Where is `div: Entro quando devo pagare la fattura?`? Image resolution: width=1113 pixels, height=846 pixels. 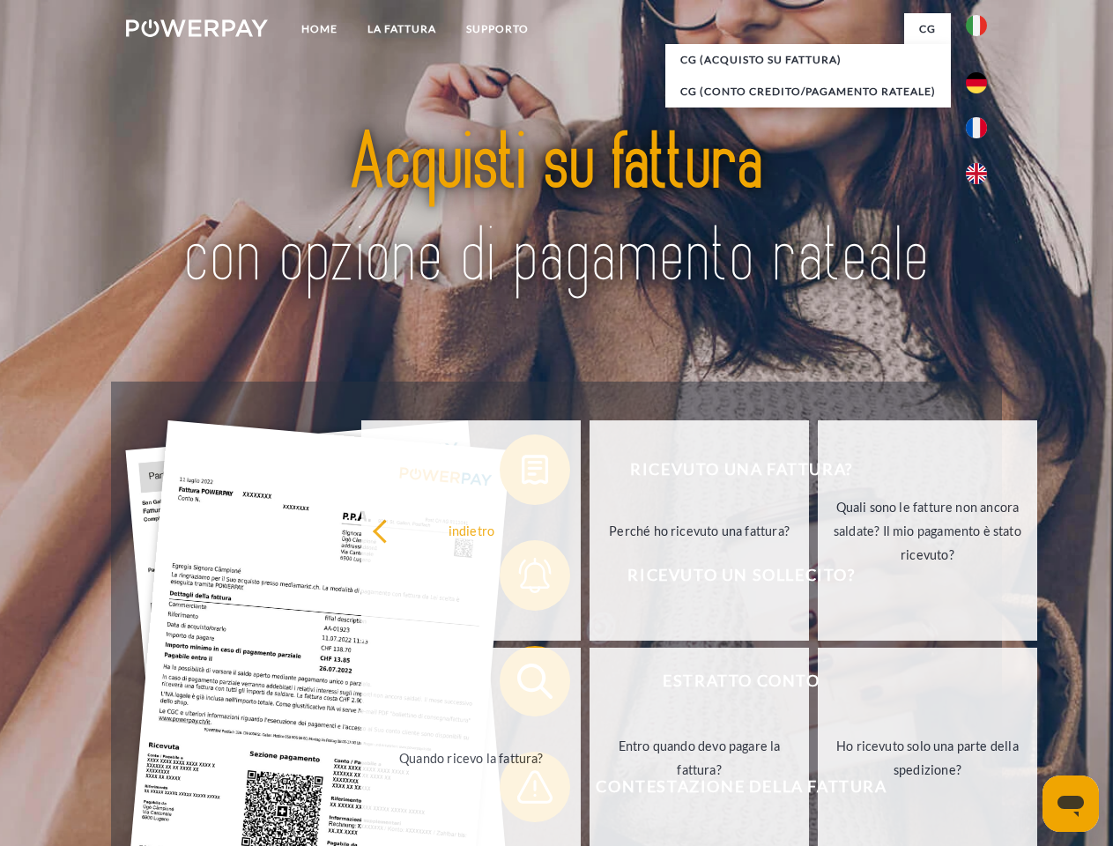 div: Entro quando devo pagare la fattura? is located at coordinates (699, 758).